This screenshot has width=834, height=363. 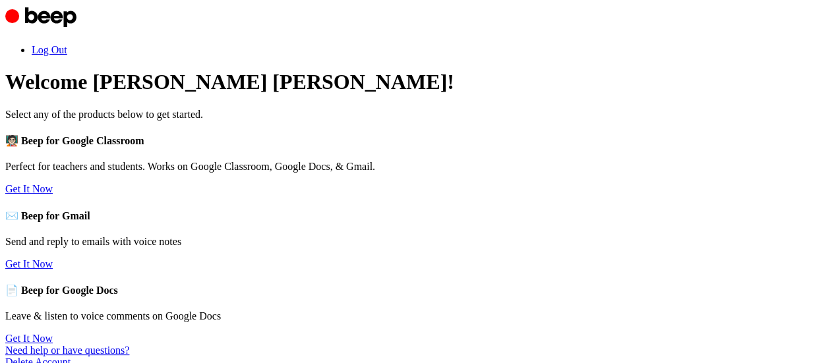 What do you see at coordinates (417, 167) in the screenshot?
I see `p: Perfect for teachers and students. Works on Google Classroom, Google Docs, & Gmail.` at bounding box center [417, 167].